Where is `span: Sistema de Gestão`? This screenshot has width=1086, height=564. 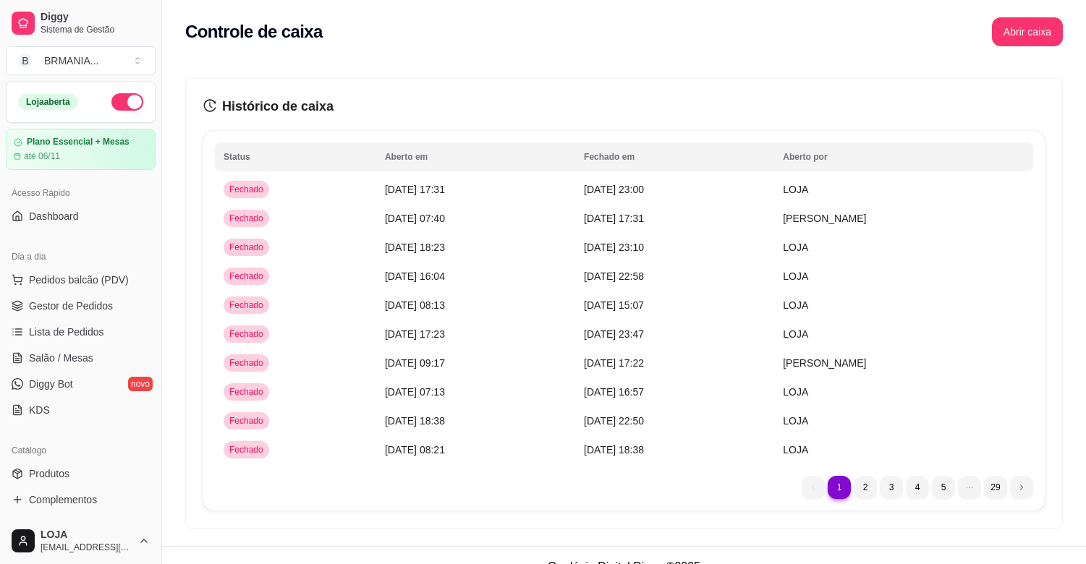
span: Sistema de Gestão is located at coordinates (95, 30).